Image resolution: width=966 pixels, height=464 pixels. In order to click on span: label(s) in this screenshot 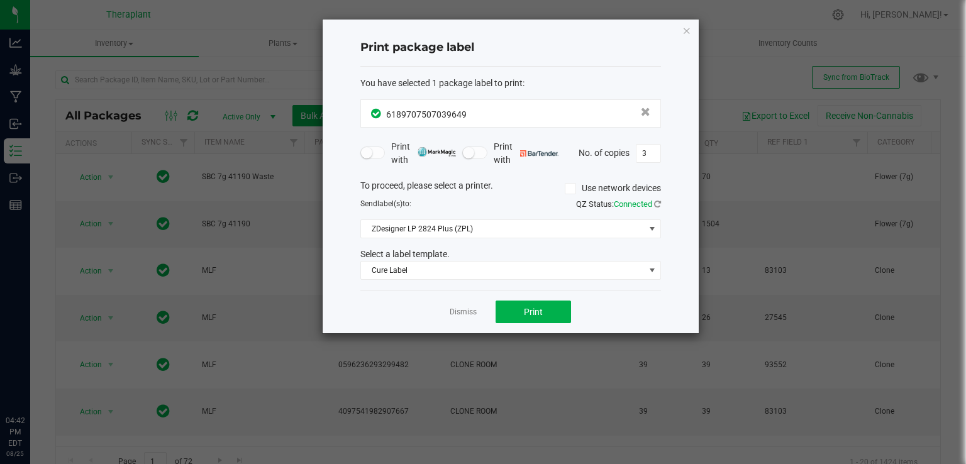, I will do `click(390, 204)`.